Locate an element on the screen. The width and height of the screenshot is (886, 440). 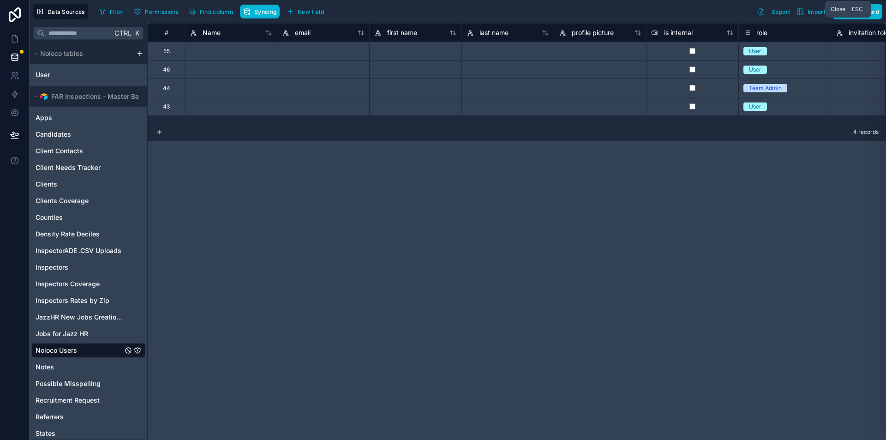
span: email is located at coordinates (303, 33).